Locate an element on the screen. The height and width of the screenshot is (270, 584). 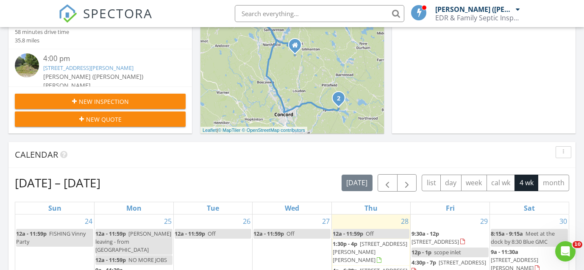
a: Leaflet is located at coordinates (210, 130).